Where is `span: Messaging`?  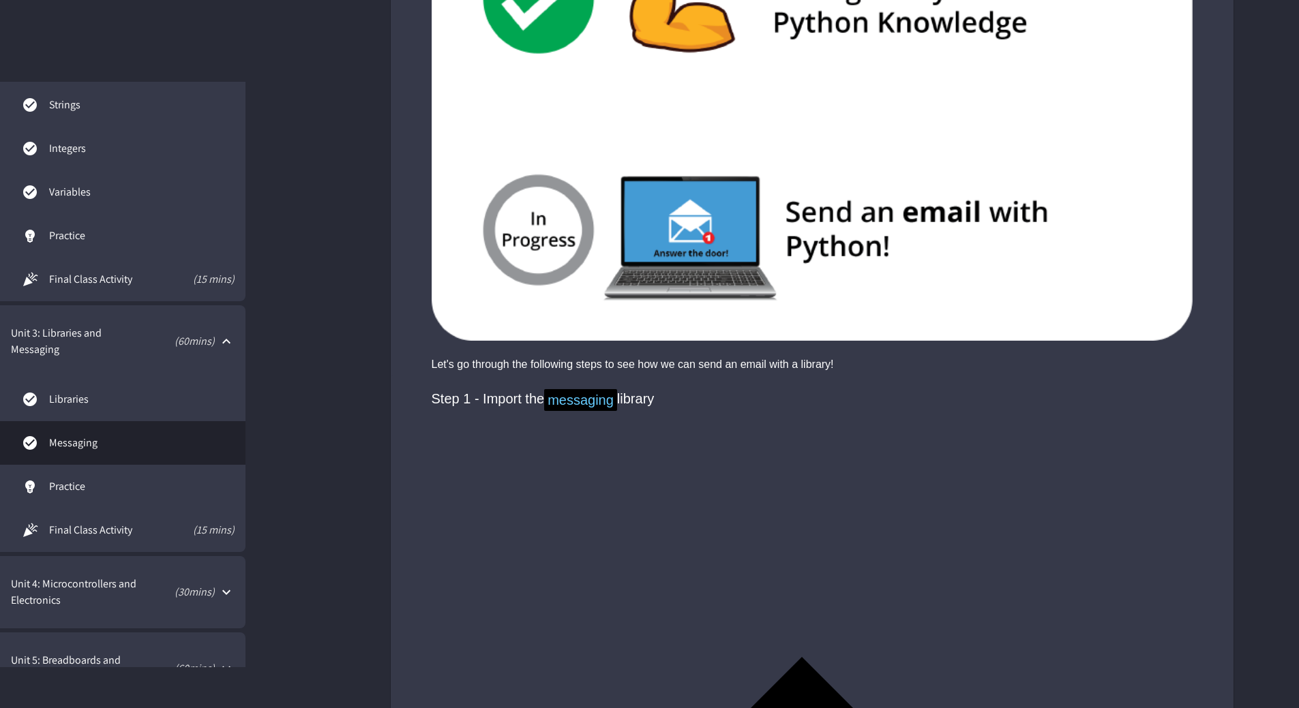 span: Messaging is located at coordinates (142, 443).